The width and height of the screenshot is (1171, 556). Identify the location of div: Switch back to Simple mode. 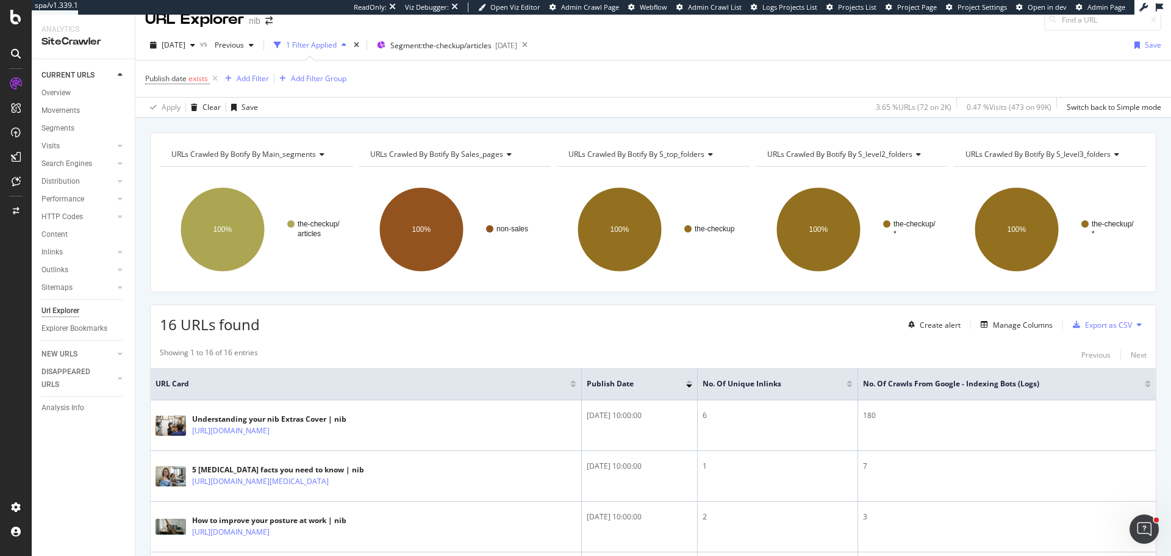
(1114, 107).